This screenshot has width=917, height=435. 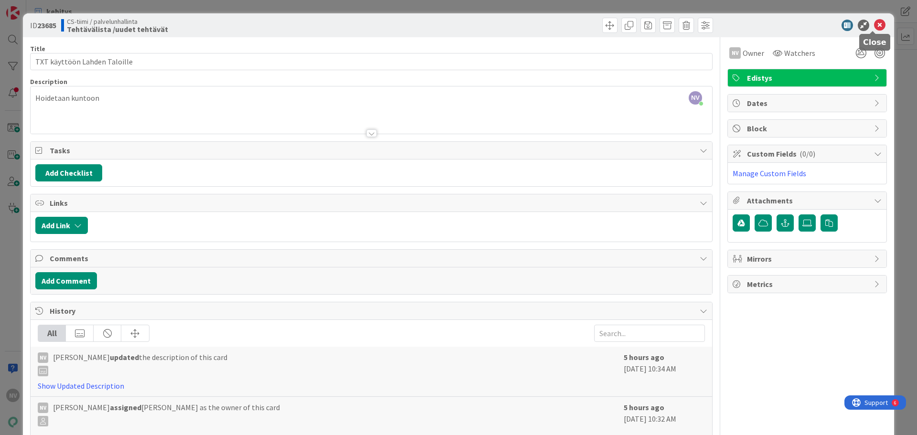 What do you see at coordinates (874, 42) in the screenshot?
I see `h5: Close` at bounding box center [874, 42].